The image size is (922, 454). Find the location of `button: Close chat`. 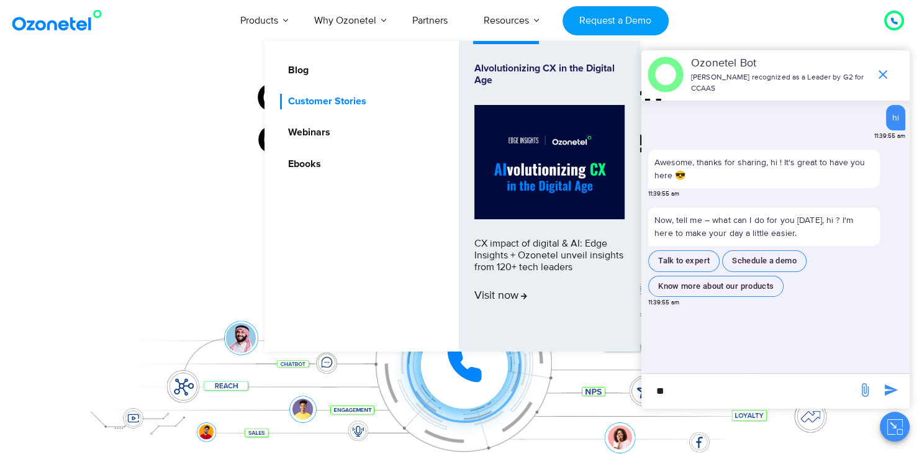

button: Close chat is located at coordinates (894, 426).